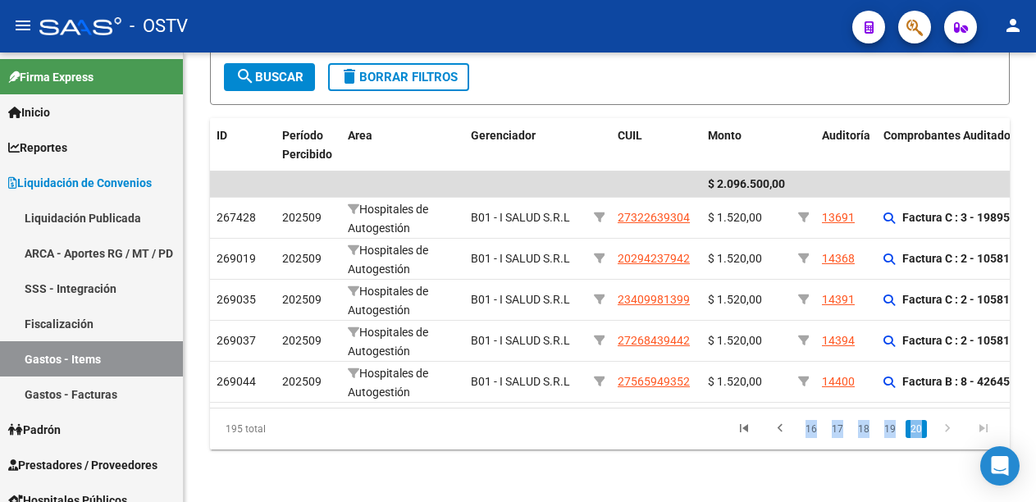 The height and width of the screenshot is (502, 1036). I want to click on span: 269035, so click(236, 300).